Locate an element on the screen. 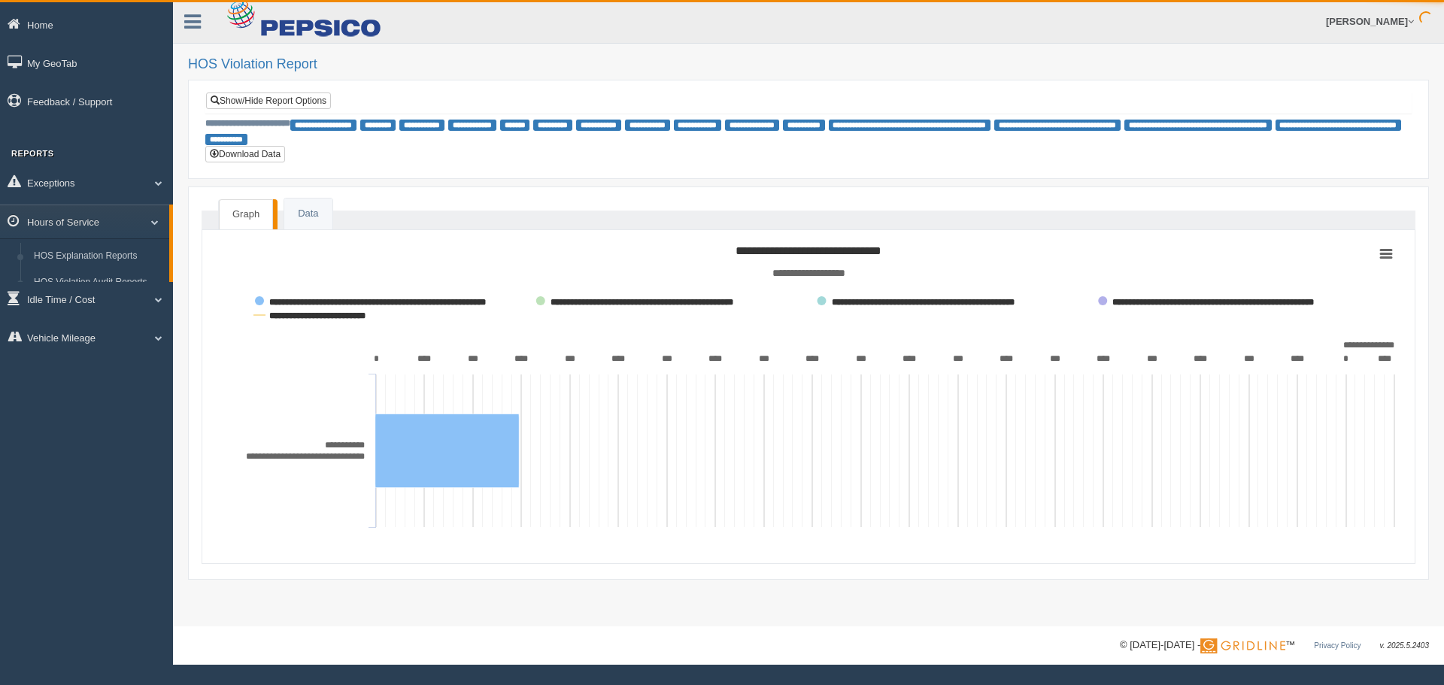 This screenshot has width=1444, height=685. a: Graph is located at coordinates (246, 214).